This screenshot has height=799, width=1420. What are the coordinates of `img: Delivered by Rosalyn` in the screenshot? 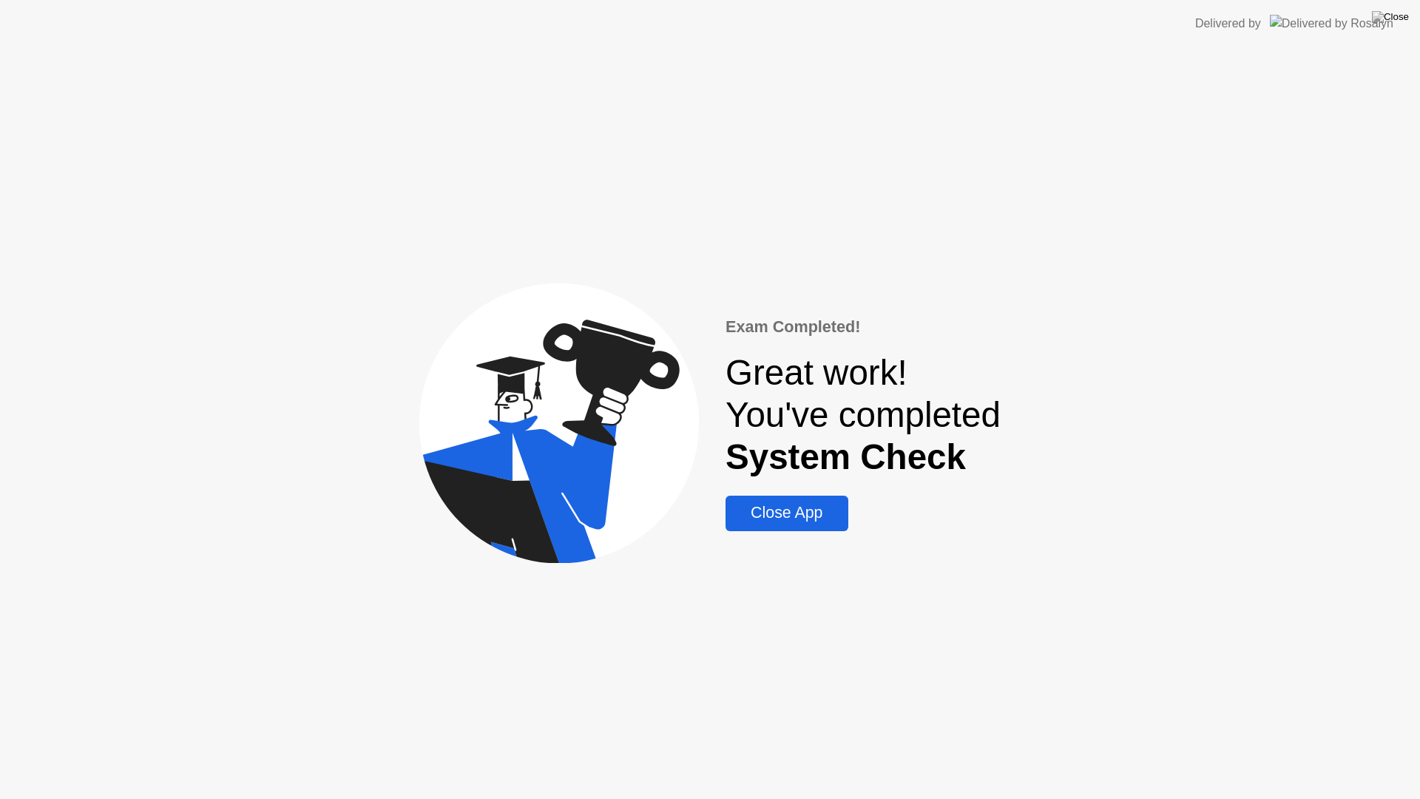 It's located at (1332, 23).